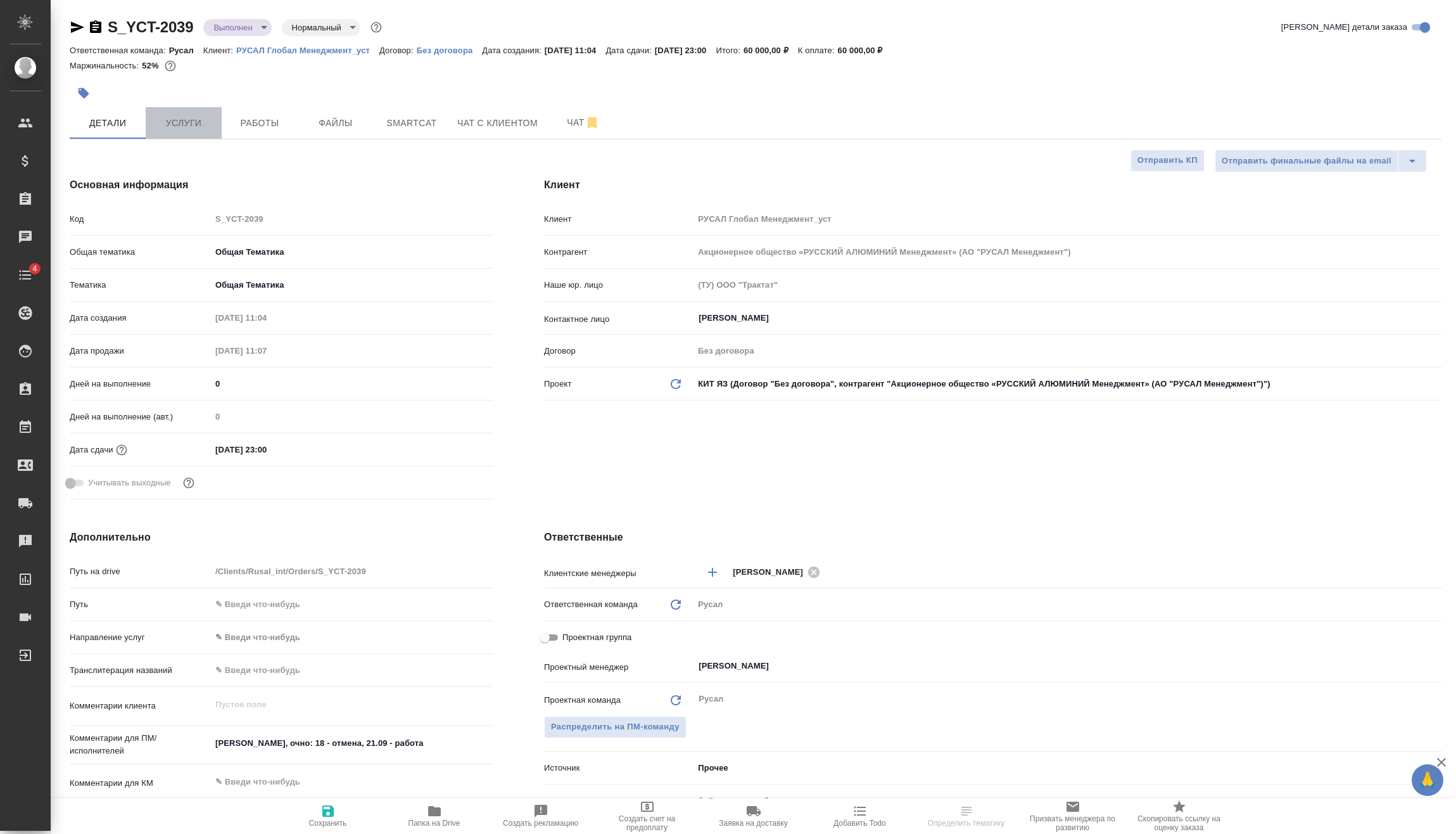 This screenshot has height=834, width=1456. Describe the element at coordinates (328, 822) in the screenshot. I see `span: Сохранить` at that location.